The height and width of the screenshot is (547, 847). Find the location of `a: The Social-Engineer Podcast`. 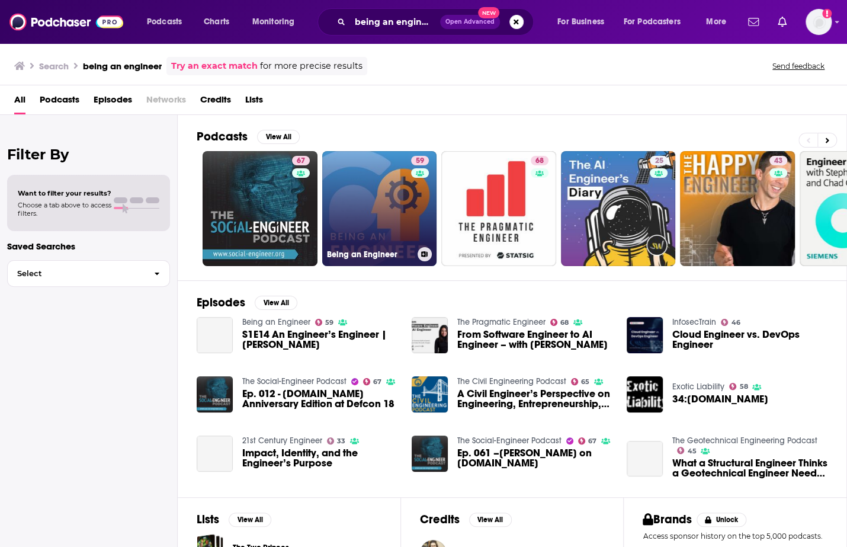

a: The Social-Engineer Podcast is located at coordinates (294, 381).